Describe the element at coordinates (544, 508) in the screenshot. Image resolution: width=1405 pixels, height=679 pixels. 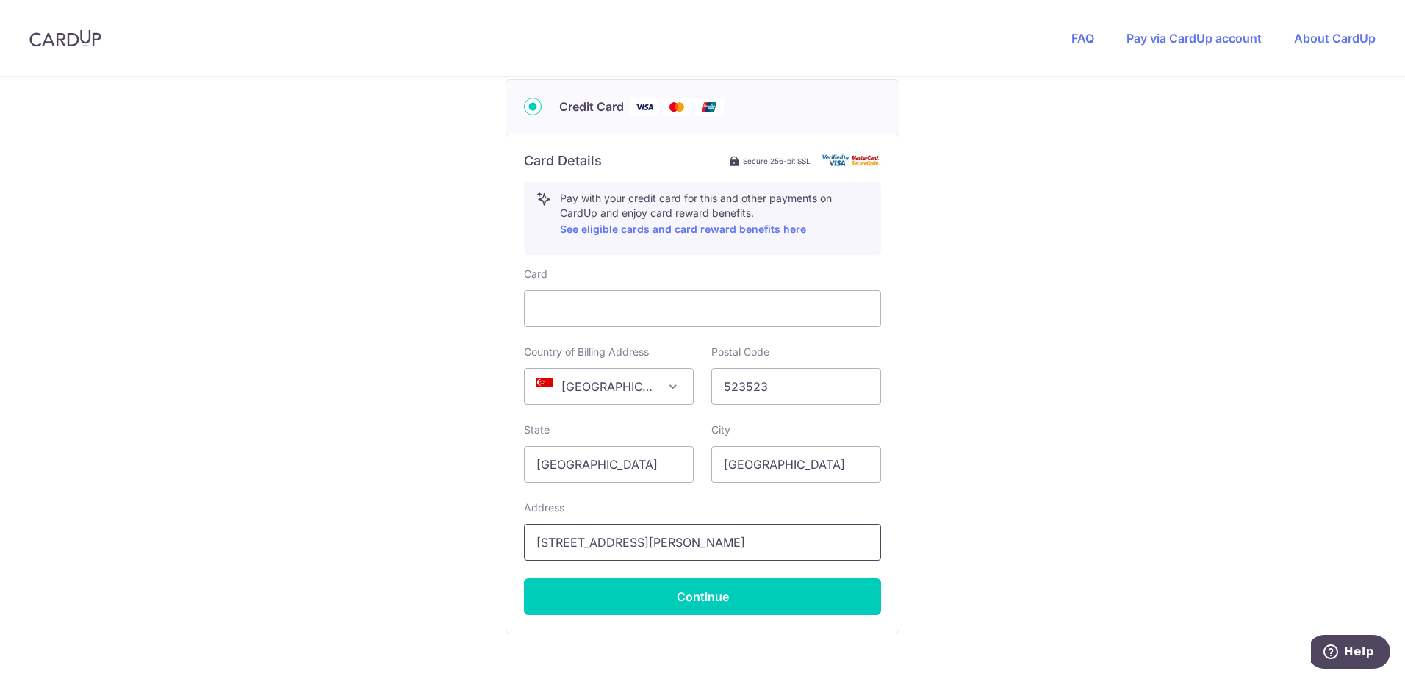
I see `label: Address` at that location.